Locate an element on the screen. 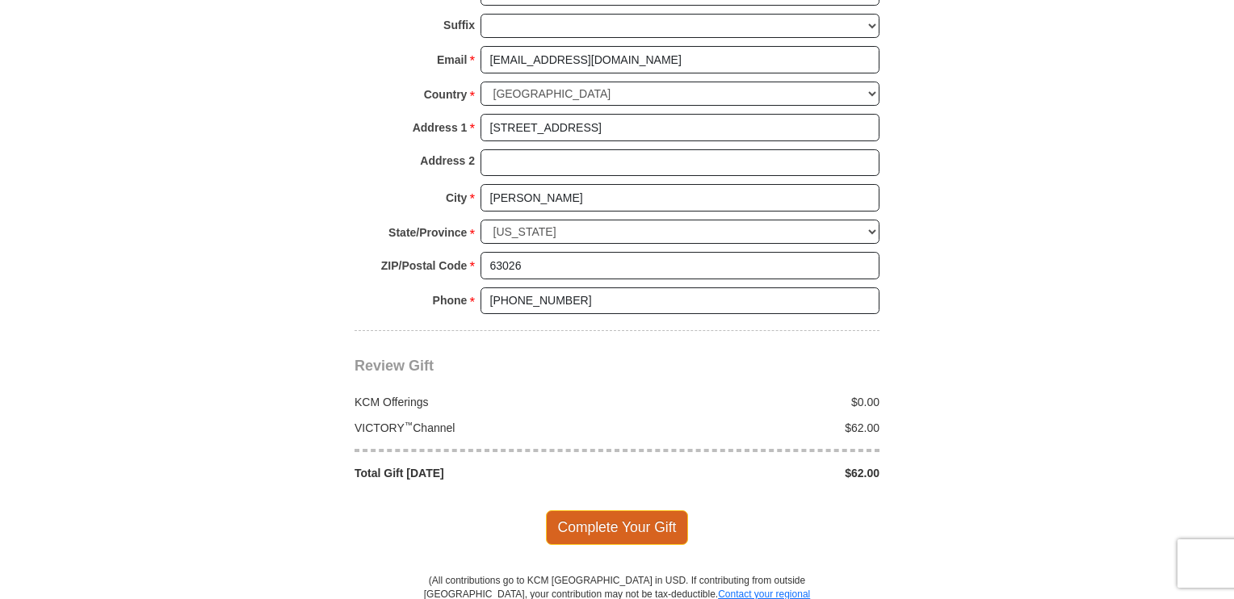 Image resolution: width=1234 pixels, height=599 pixels. strong: City is located at coordinates (456, 198).